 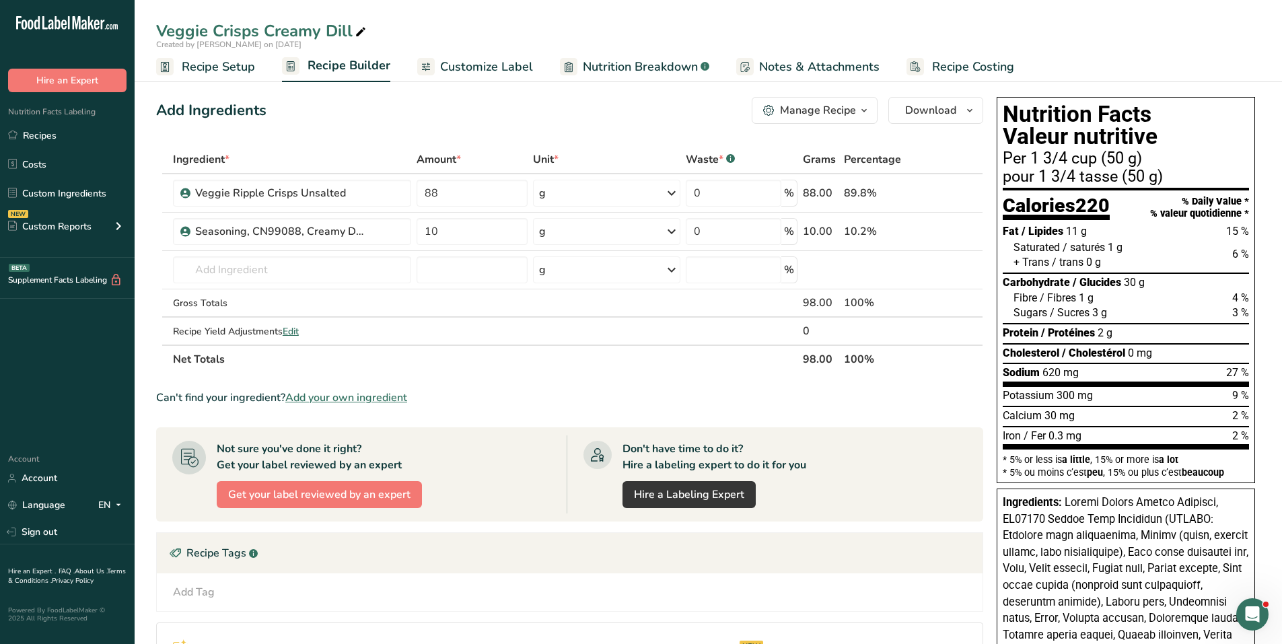 What do you see at coordinates (1076, 231) in the screenshot?
I see `span: 11 g` at bounding box center [1076, 231].